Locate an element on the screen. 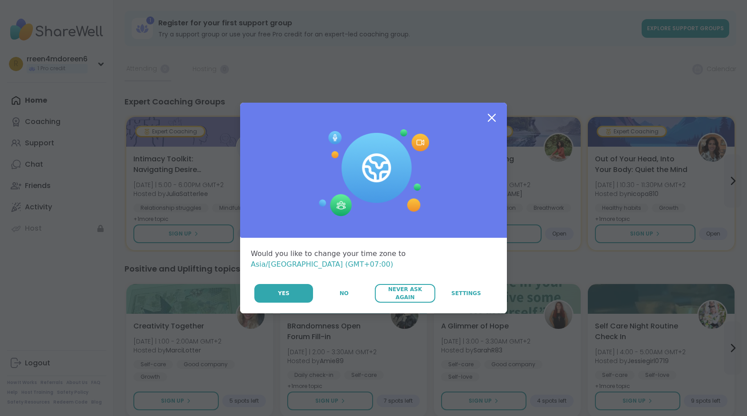 Image resolution: width=747 pixels, height=416 pixels. div: Would you like to change your time zone to is located at coordinates (374, 259).